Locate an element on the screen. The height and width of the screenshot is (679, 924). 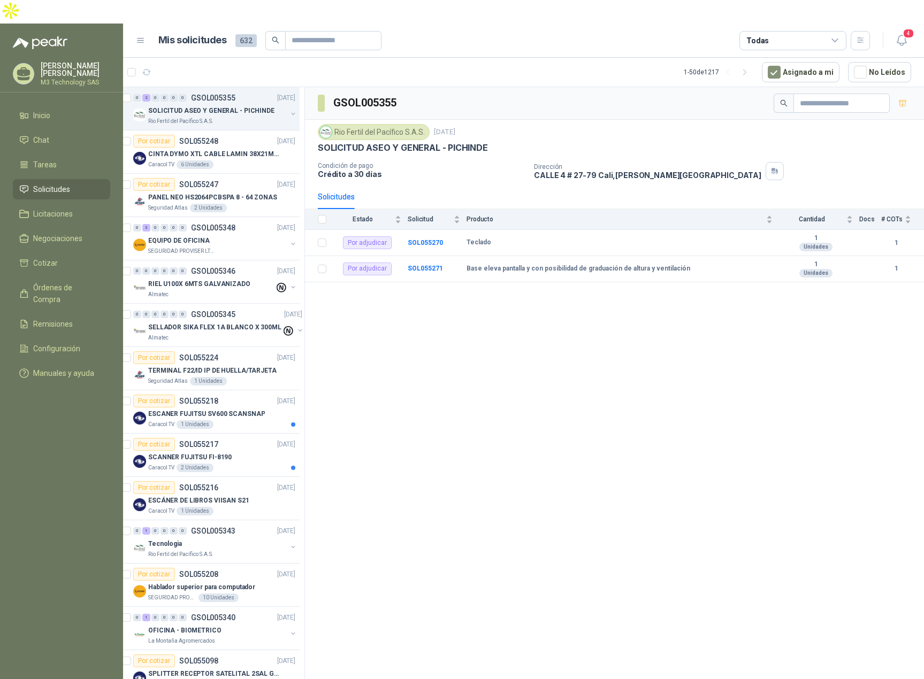
p: M3 Technology SAS is located at coordinates (75, 82).